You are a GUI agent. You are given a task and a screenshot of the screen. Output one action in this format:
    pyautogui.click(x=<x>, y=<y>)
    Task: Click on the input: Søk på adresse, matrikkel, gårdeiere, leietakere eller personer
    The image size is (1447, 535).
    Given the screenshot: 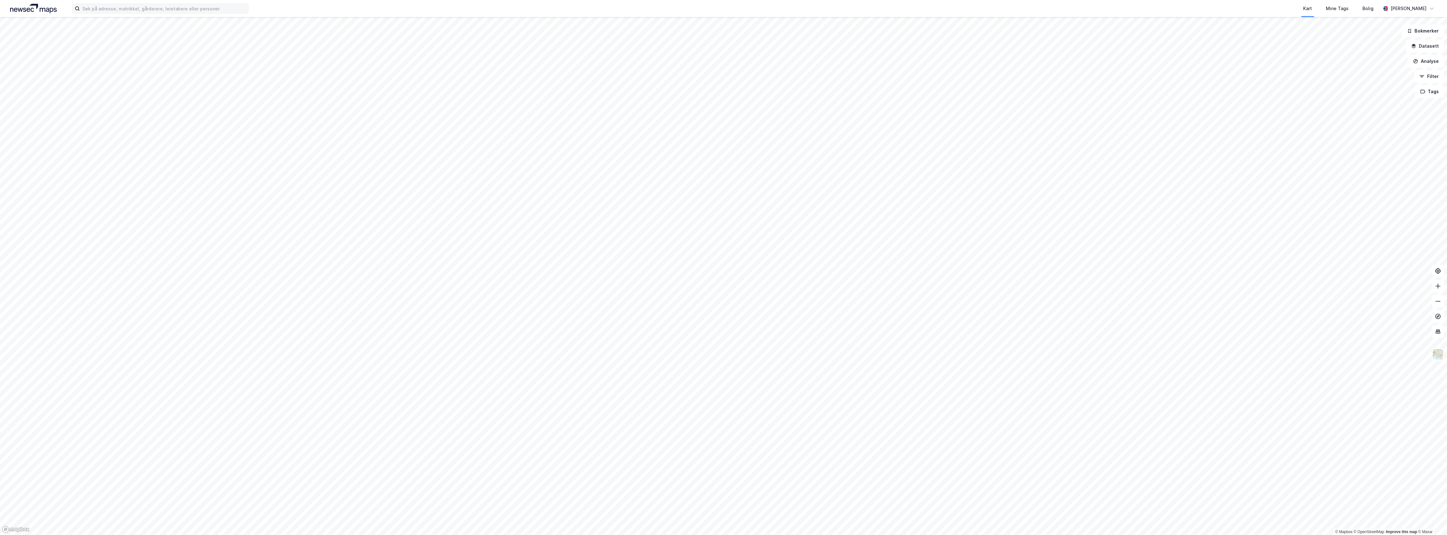 What is the action you would take?
    pyautogui.click(x=164, y=9)
    